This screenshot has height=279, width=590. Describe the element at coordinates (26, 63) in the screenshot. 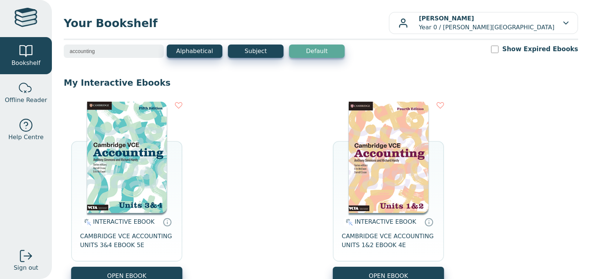

I see `span: Bookshelf` at that location.